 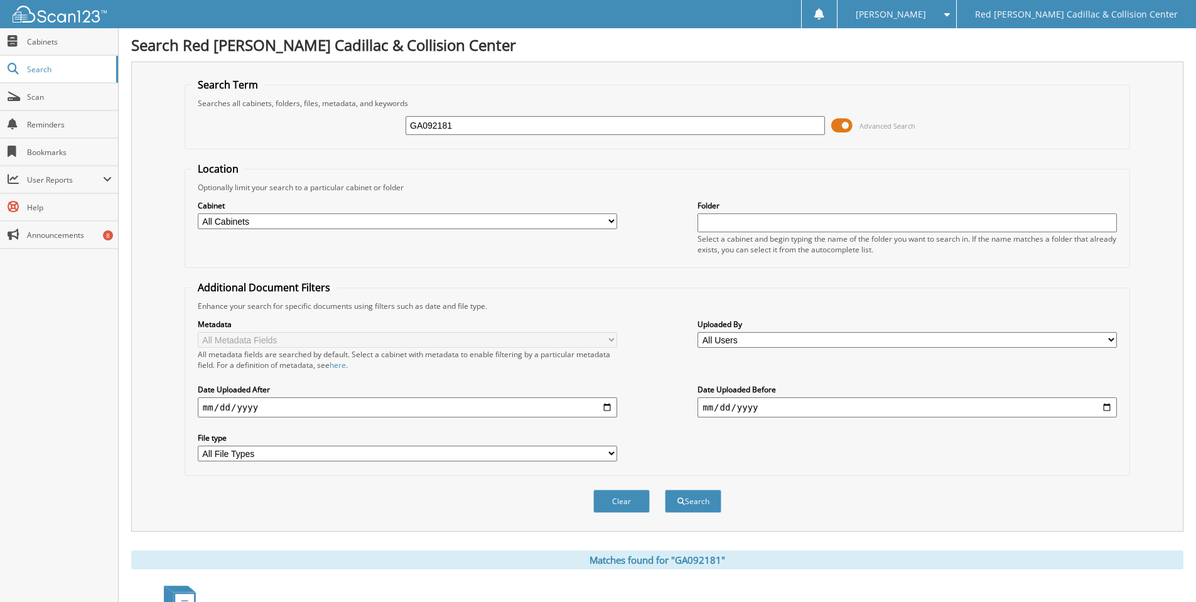 What do you see at coordinates (907, 205) in the screenshot?
I see `label: Folder` at bounding box center [907, 205].